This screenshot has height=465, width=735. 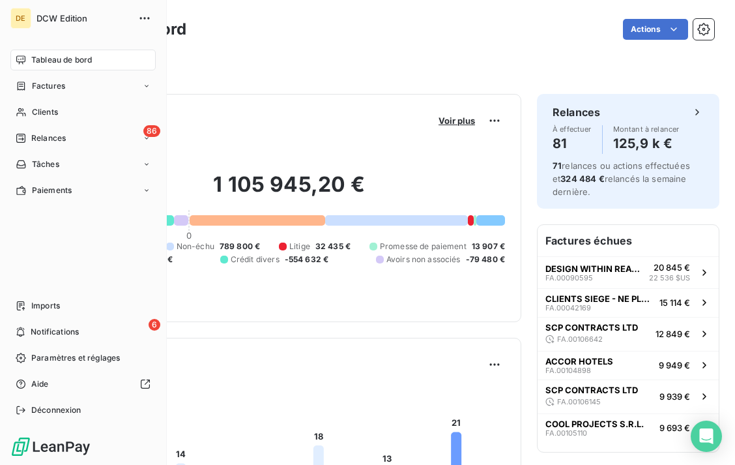 What do you see at coordinates (83, 358) in the screenshot?
I see `a: Paramètres et réglages` at bounding box center [83, 358].